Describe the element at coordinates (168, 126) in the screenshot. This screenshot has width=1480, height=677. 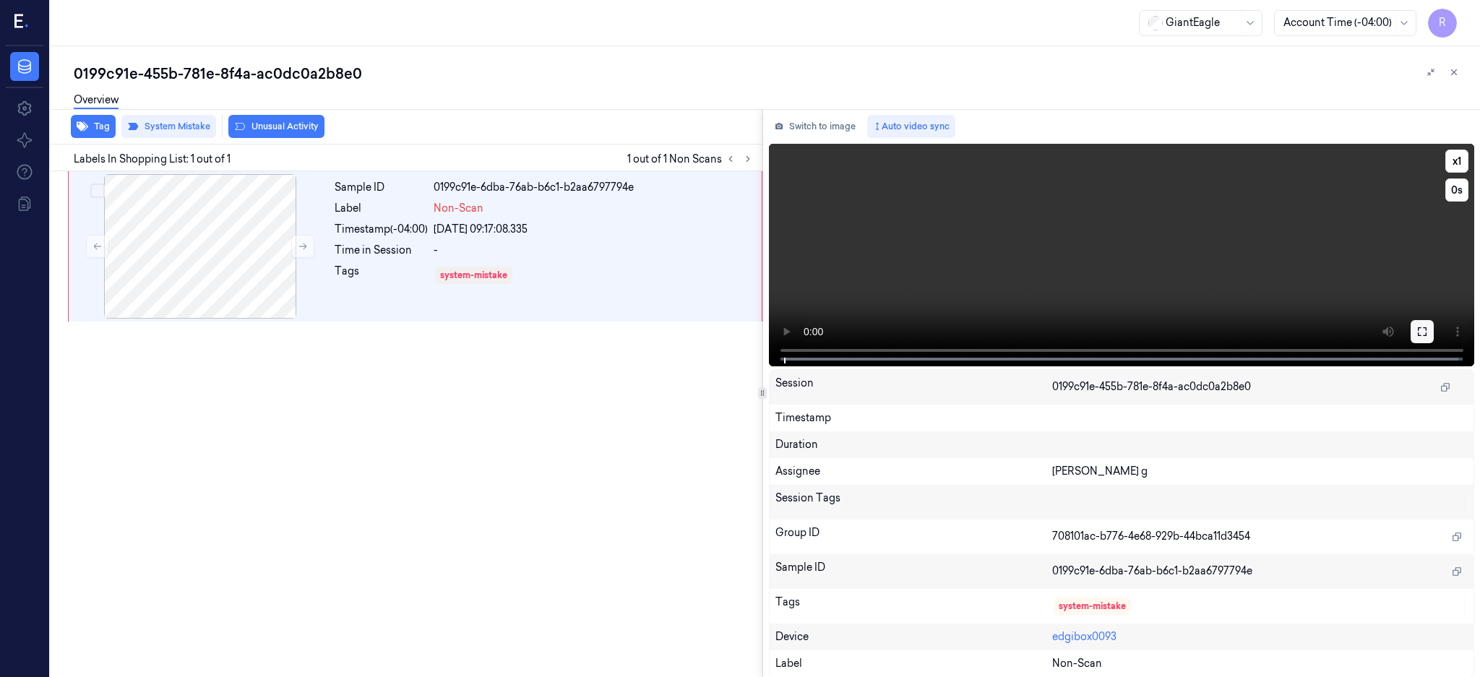
I see `button: System Mistake` at that location.